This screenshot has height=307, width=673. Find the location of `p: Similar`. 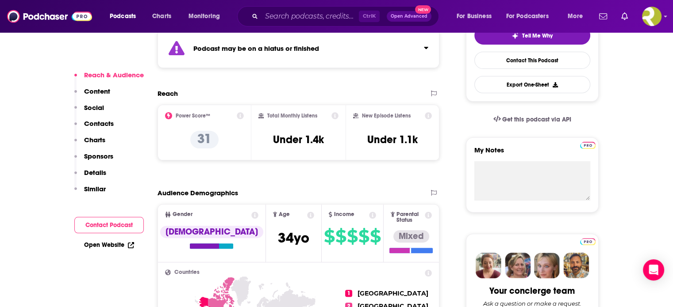

p: Similar is located at coordinates (95, 189).